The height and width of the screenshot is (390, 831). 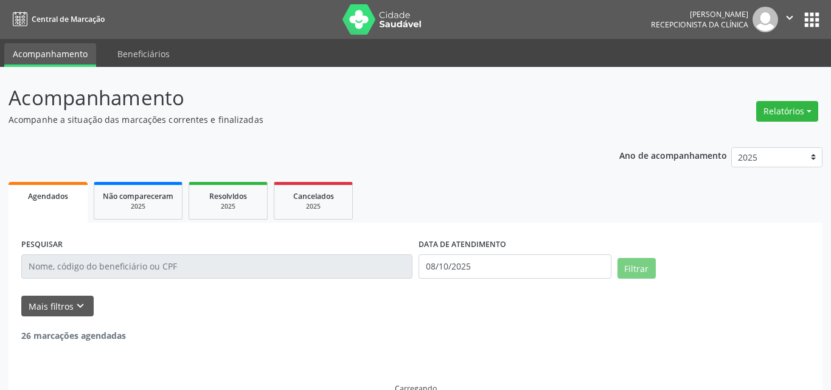 I want to click on strong: 26 marcações agendadas, so click(x=74, y=335).